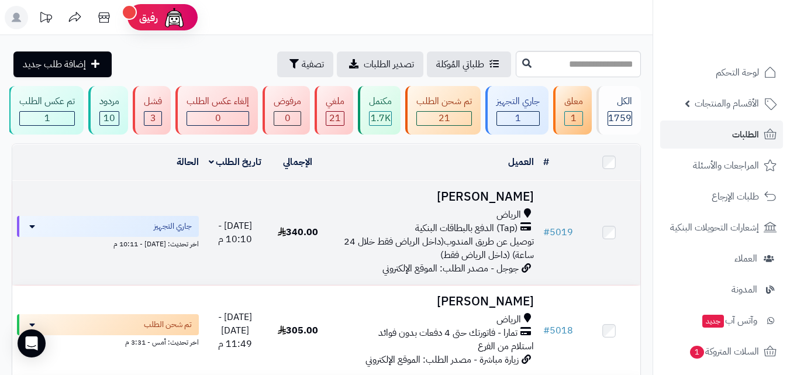  I want to click on a: الكل1759, so click(619, 110).